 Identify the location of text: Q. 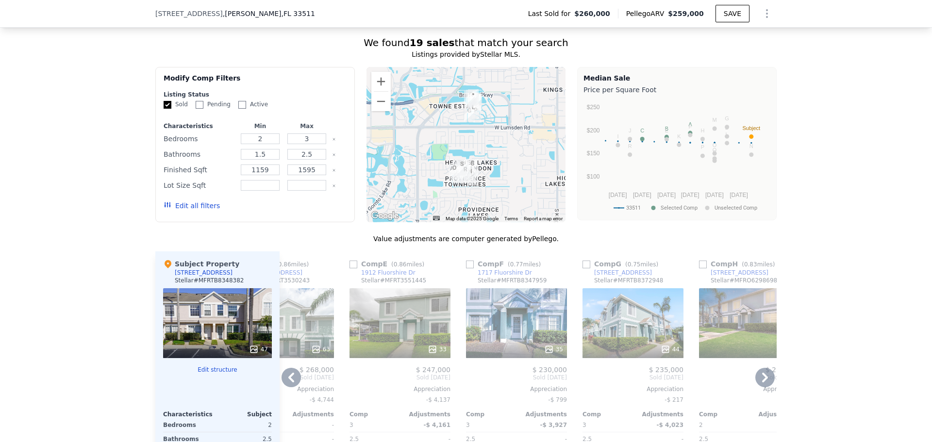
(714, 150).